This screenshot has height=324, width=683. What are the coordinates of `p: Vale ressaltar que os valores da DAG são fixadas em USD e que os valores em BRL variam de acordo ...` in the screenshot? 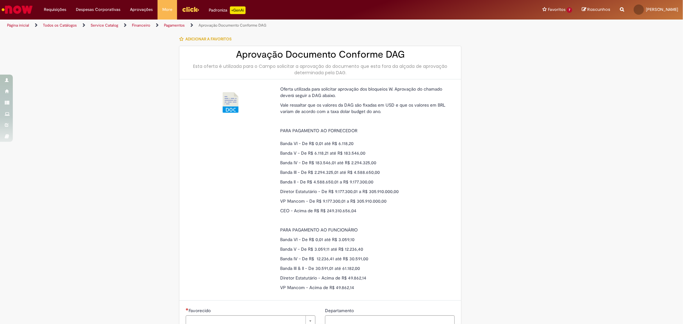 It's located at (365, 108).